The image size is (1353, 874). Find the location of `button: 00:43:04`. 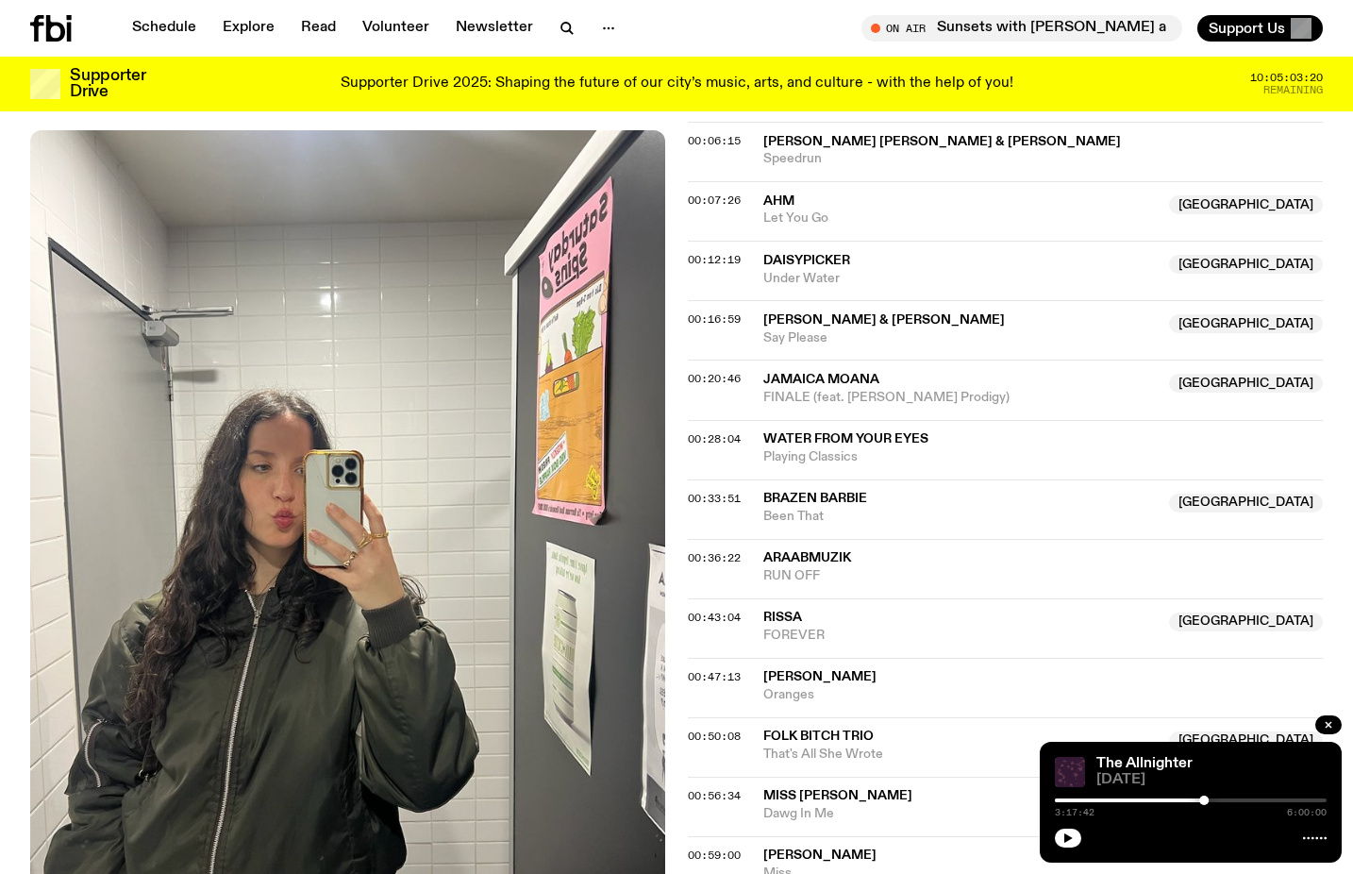

button: 00:43:04 is located at coordinates (714, 617).